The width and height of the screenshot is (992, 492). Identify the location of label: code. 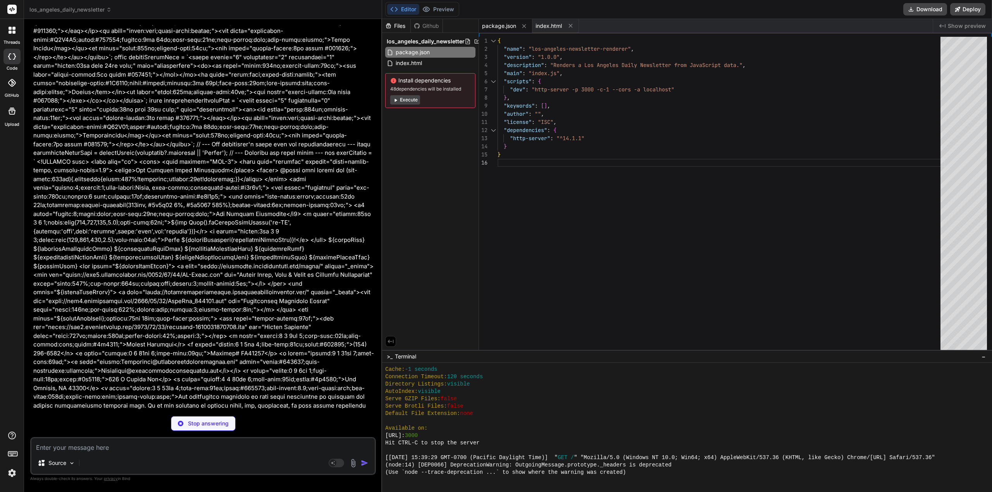
(12, 68).